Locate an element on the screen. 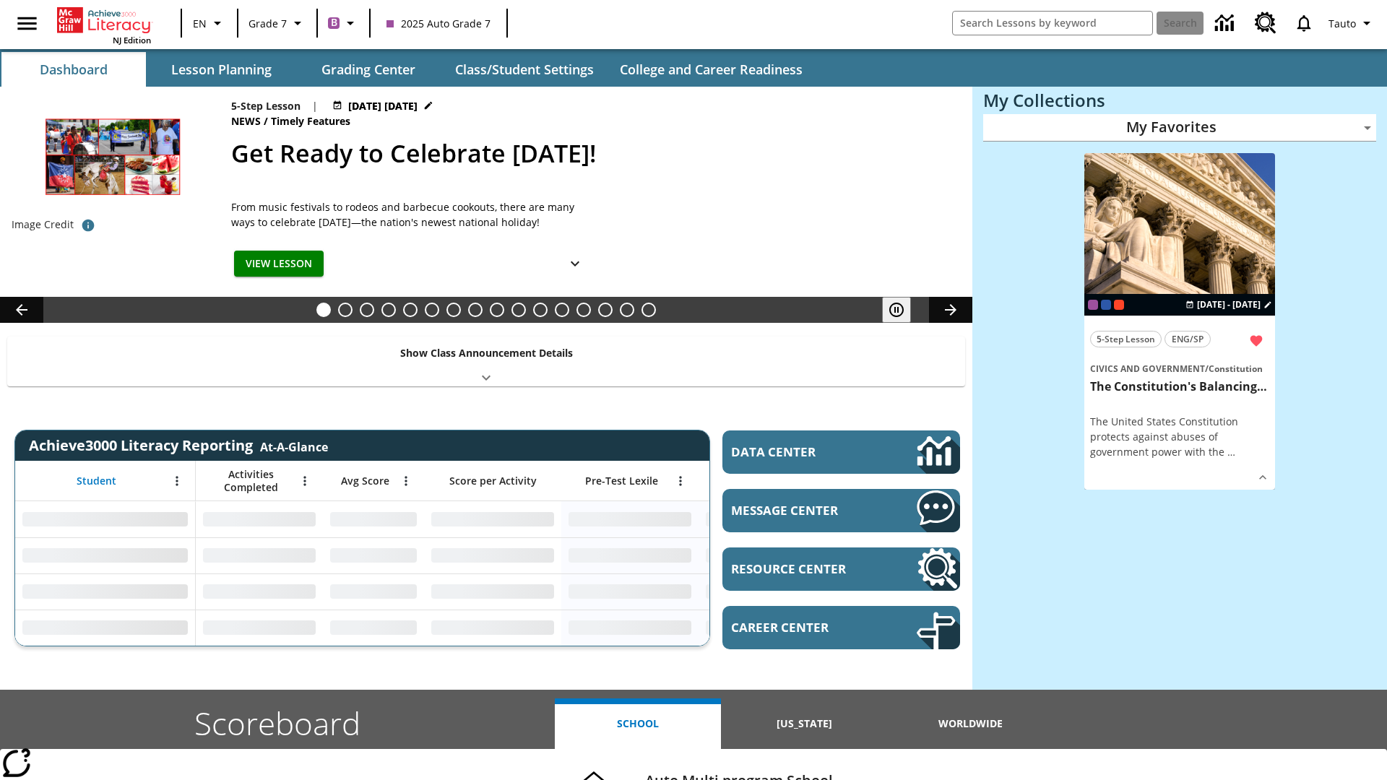 This screenshot has height=780, width=1387. div: Pause is located at coordinates (904, 310).